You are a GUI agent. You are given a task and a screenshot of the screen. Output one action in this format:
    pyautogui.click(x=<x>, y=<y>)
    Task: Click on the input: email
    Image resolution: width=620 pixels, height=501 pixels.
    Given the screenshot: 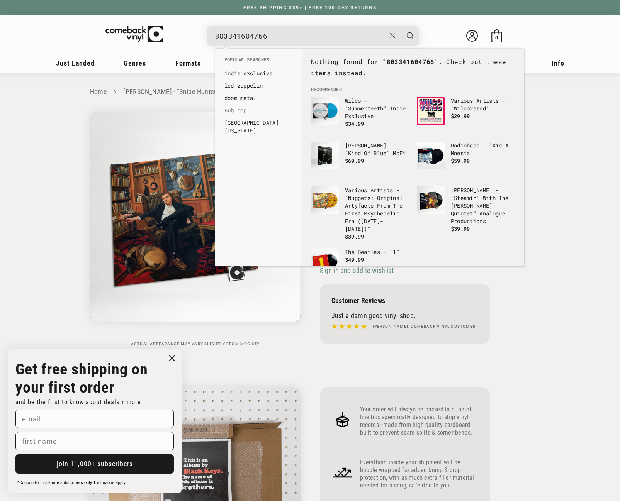 What is the action you would take?
    pyautogui.click(x=95, y=419)
    